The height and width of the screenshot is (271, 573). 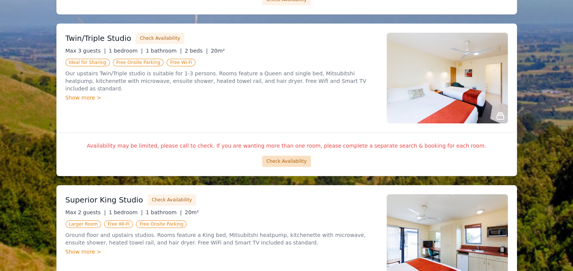 What do you see at coordinates (196, 51) in the screenshot?
I see `span: 2 beds |` at bounding box center [196, 51].